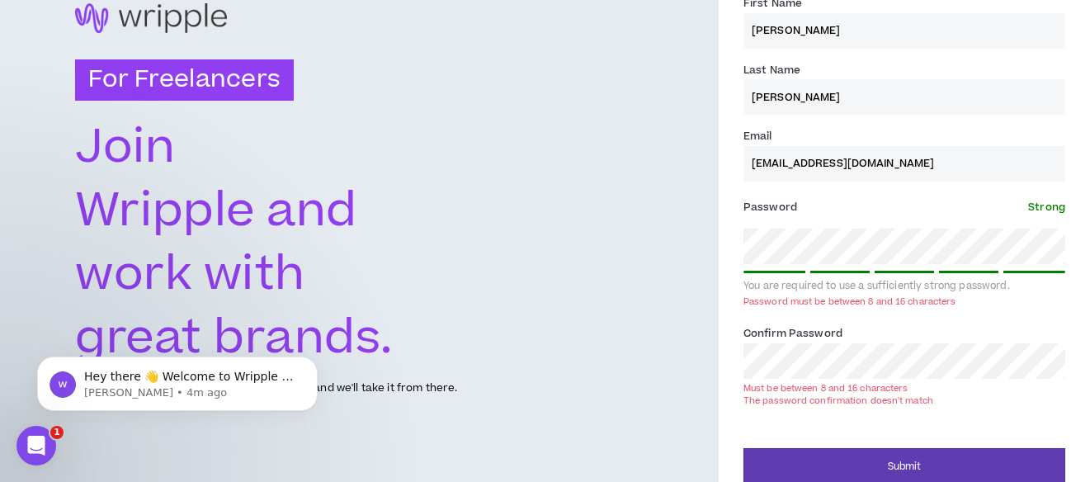 The height and width of the screenshot is (482, 1090). Describe the element at coordinates (50, 63) in the screenshot. I see `img: Profile image for Morgan` at that location.